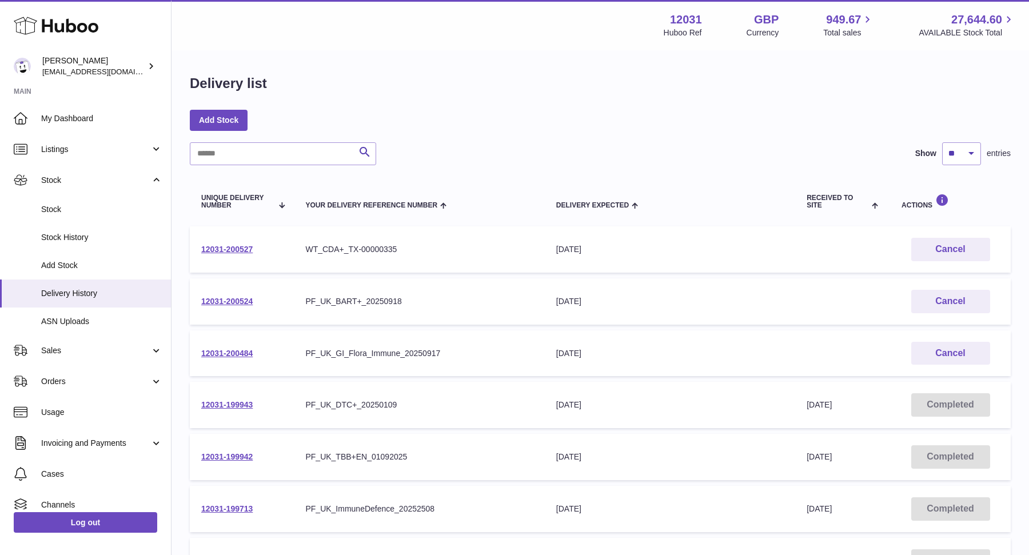 The image size is (1029, 555). What do you see at coordinates (419, 405) in the screenshot?
I see `div: PF_UK_DTC+_20250109` at bounding box center [419, 405].